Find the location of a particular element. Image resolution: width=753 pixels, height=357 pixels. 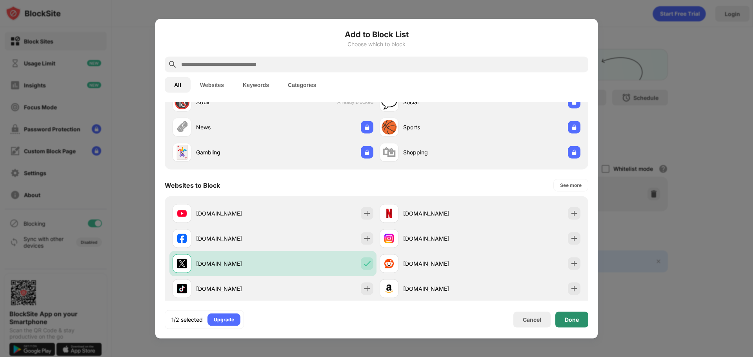

div: Upgrade is located at coordinates (224, 320).